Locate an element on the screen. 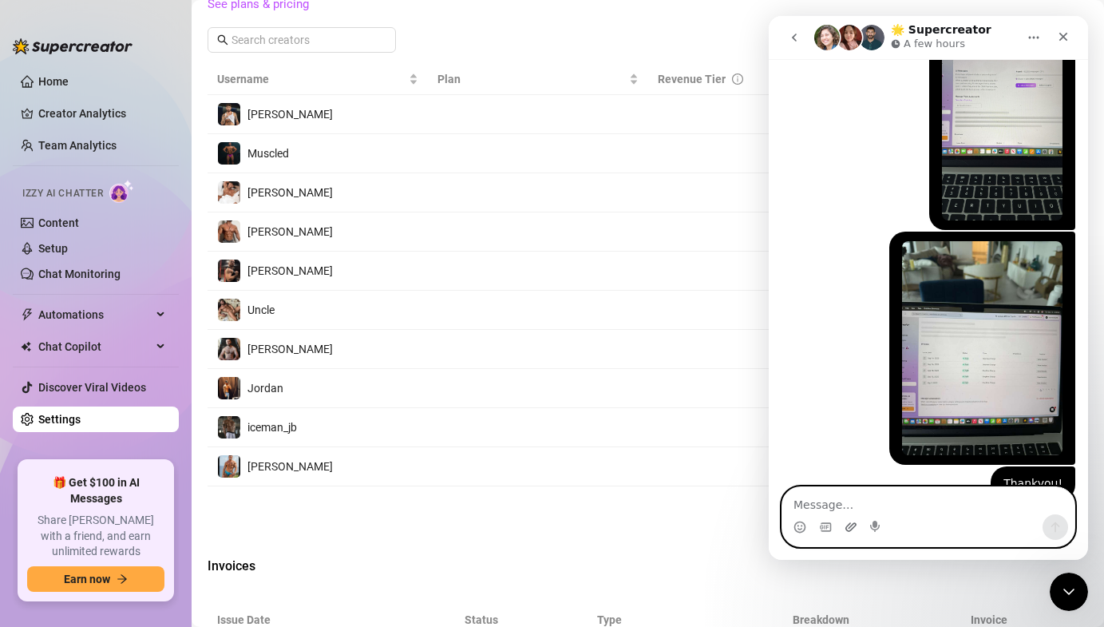 The image size is (1104, 627). a: Team Analytics is located at coordinates (77, 145).